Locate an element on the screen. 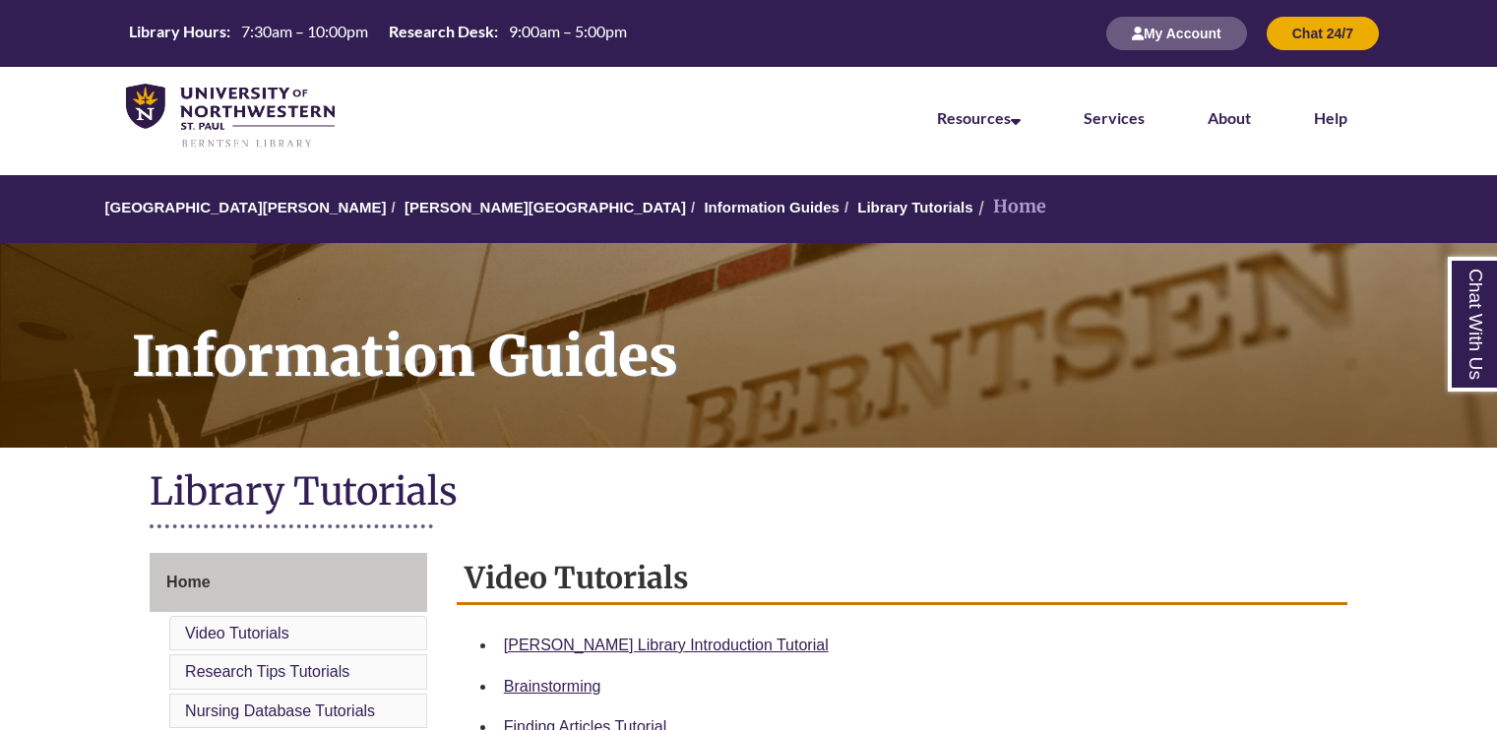 The width and height of the screenshot is (1497, 730). a: Research Tips Tutorials is located at coordinates (267, 671).